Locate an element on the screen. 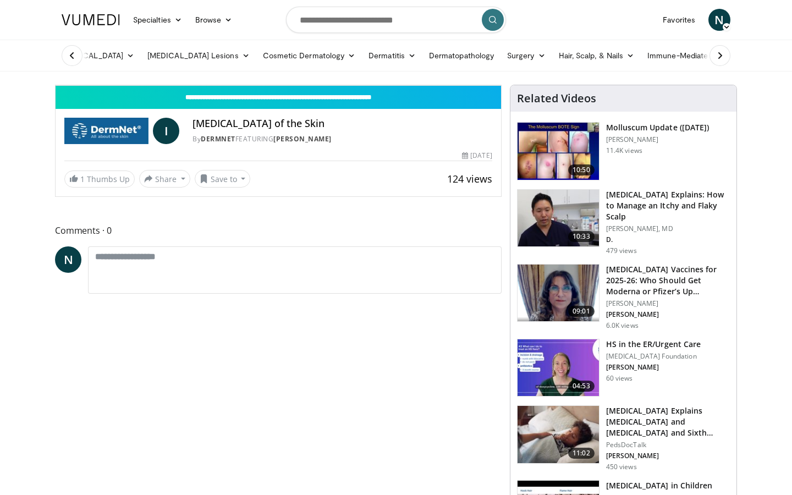  div: By FEATURING is located at coordinates (342, 139).